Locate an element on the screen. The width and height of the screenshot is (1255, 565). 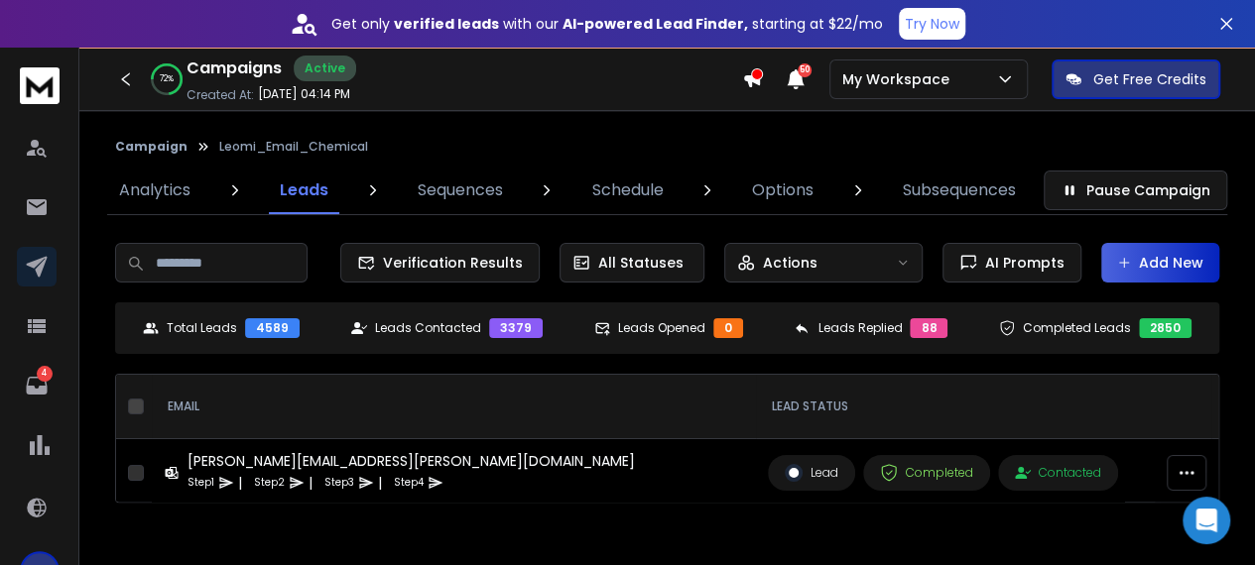
p: Actions is located at coordinates (789, 263).